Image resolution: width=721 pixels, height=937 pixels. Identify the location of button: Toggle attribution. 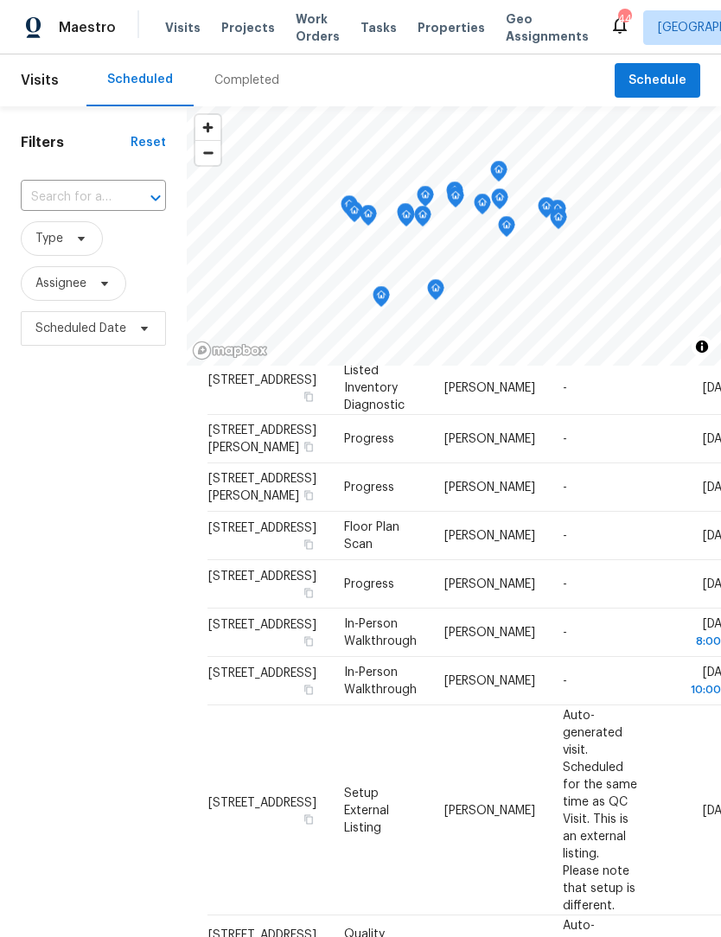
(702, 346).